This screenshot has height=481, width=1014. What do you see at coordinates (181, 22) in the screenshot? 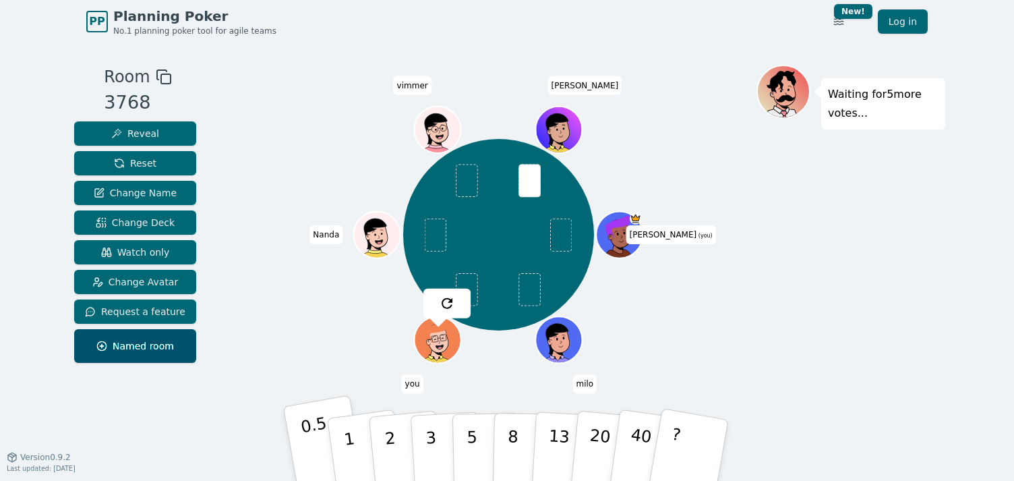
I see `a: PPPlanning PokerNo.1 planning poker tool for agile teams` at bounding box center [181, 22].